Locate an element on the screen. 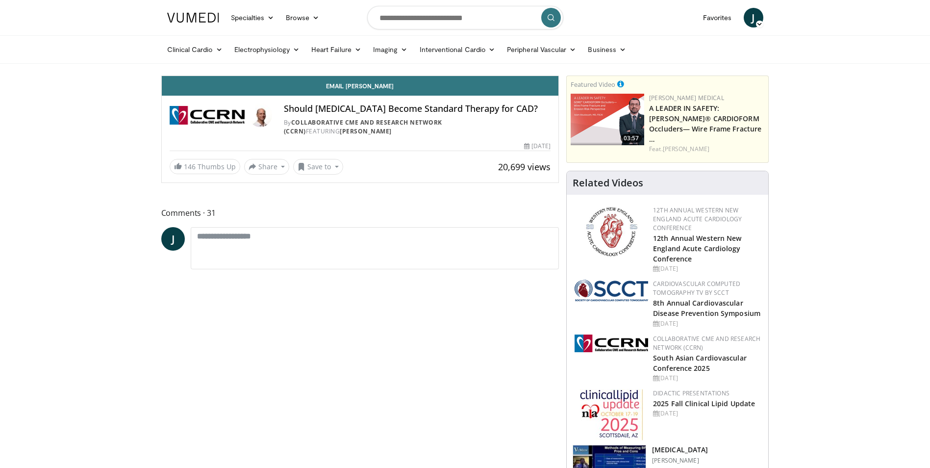  img: Collaborative CME and Research Network (CCRN) is located at coordinates (207, 115).